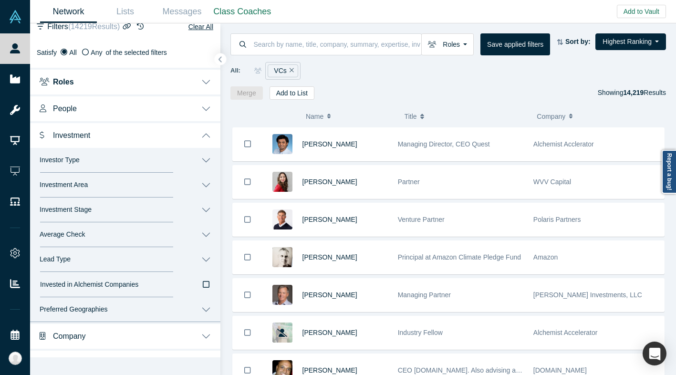 This screenshot has width=676, height=375. I want to click on div: Satisfy of the selected filters, so click(125, 52).